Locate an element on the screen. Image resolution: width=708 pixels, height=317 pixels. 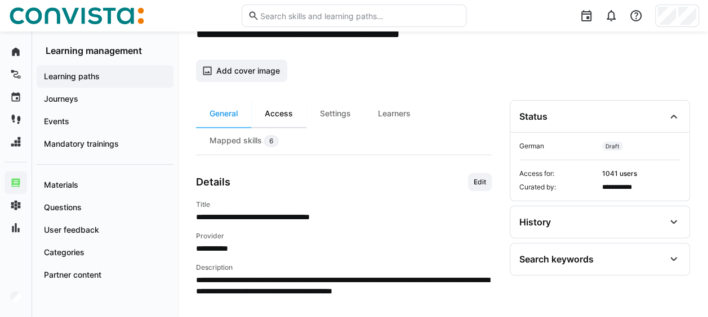
span: 1041 users is located at coordinates (641, 174).